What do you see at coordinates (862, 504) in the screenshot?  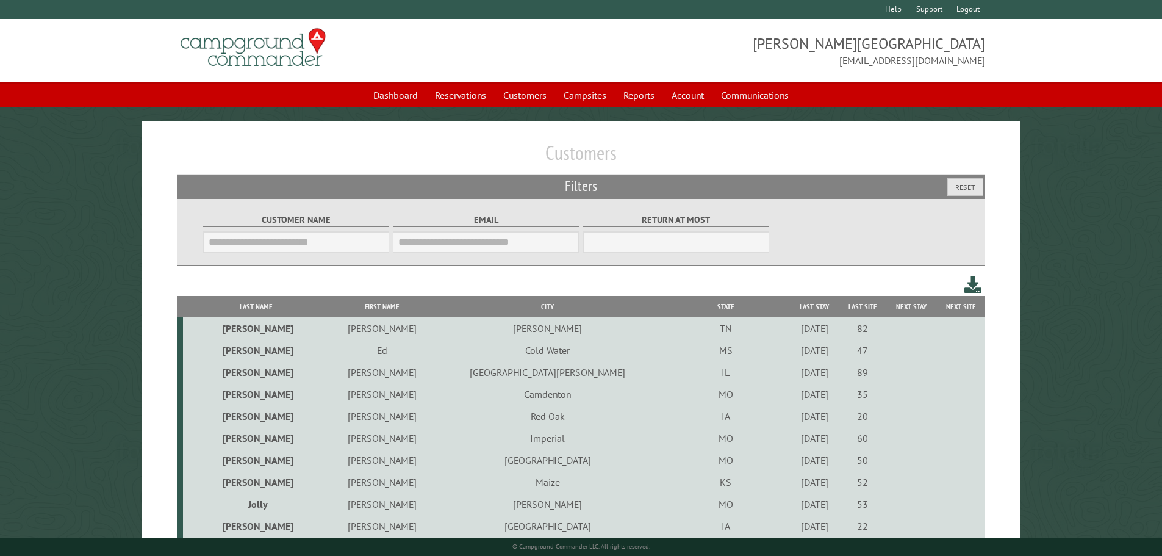 I see `td: 53` at bounding box center [862, 504].